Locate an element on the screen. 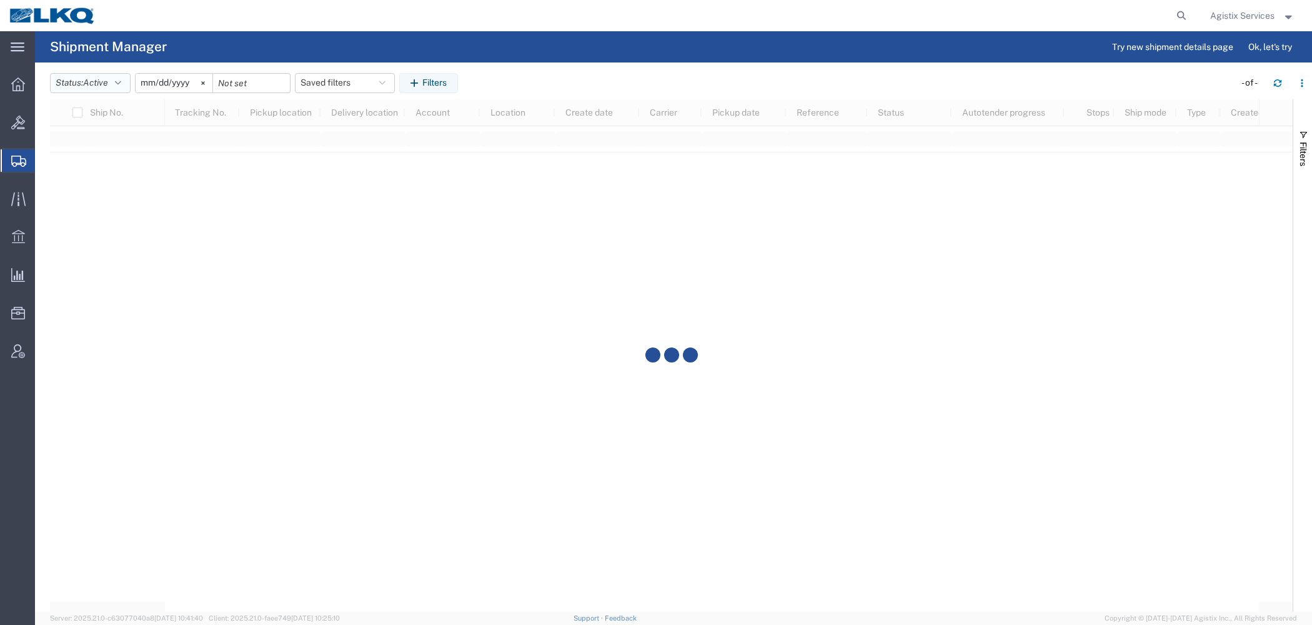 The image size is (1312, 625). button: Status:Active is located at coordinates (90, 83).